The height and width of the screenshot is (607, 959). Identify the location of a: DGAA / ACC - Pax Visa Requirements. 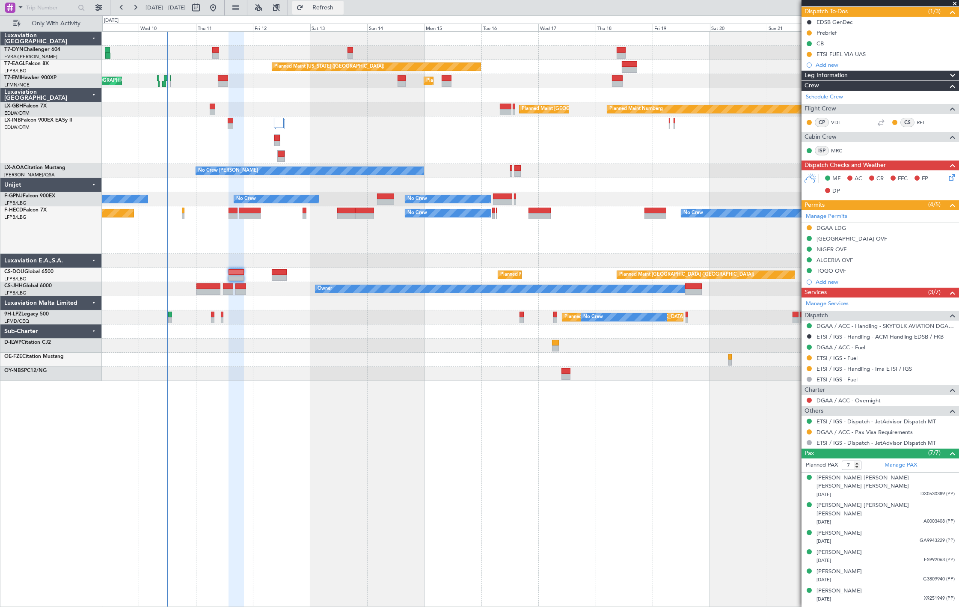
(864, 432).